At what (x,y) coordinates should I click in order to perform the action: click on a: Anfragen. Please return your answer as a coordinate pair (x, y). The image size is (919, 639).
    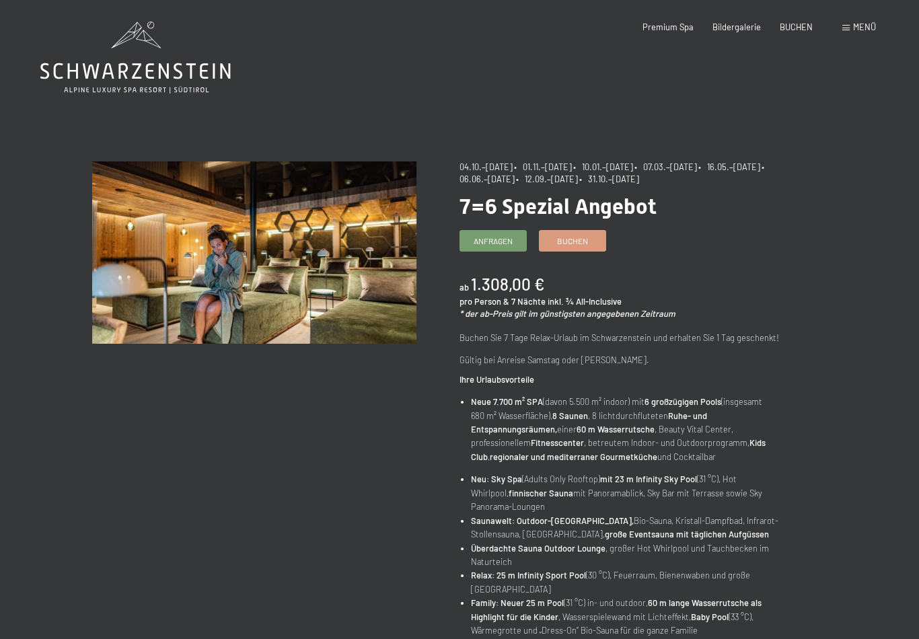
    Looking at the image, I should click on (493, 241).